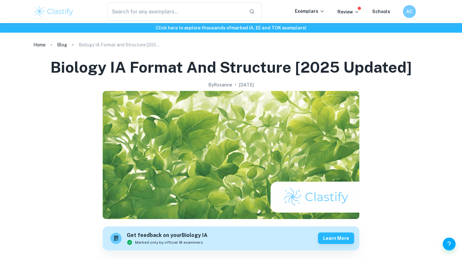 The width and height of the screenshot is (462, 260). What do you see at coordinates (348, 12) in the screenshot?
I see `p: Review` at bounding box center [348, 12].